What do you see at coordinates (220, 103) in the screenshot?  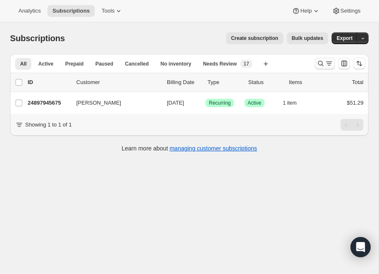 I see `span: Recurring` at bounding box center [220, 103].